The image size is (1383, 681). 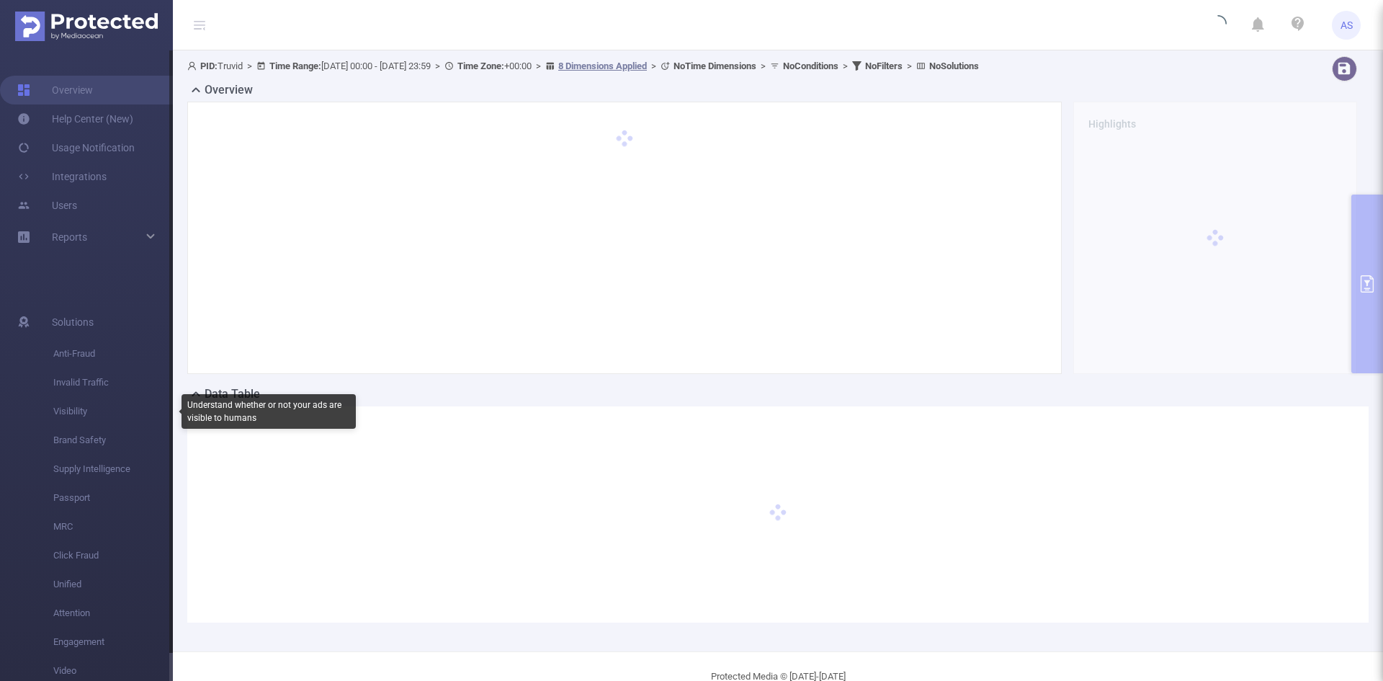 What do you see at coordinates (113, 469) in the screenshot?
I see `span: Supply Intelligence` at bounding box center [113, 469].